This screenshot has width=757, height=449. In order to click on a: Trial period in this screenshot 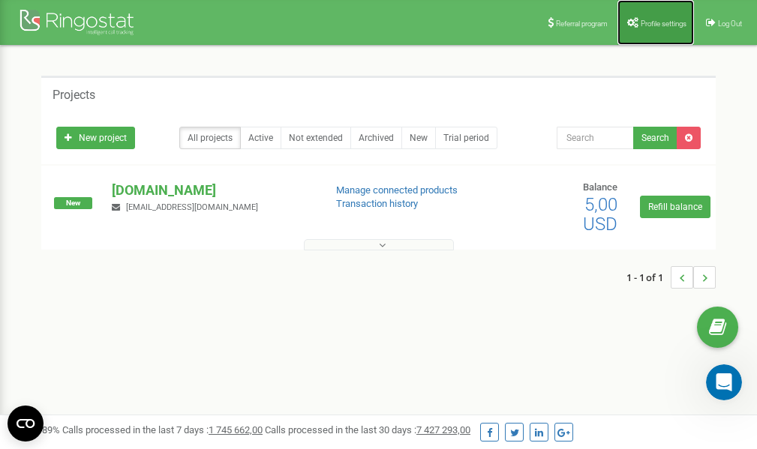, I will do `click(466, 138)`.